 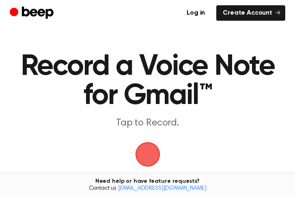 What do you see at coordinates (147, 154) in the screenshot?
I see `img: Beep Logo` at bounding box center [147, 154].